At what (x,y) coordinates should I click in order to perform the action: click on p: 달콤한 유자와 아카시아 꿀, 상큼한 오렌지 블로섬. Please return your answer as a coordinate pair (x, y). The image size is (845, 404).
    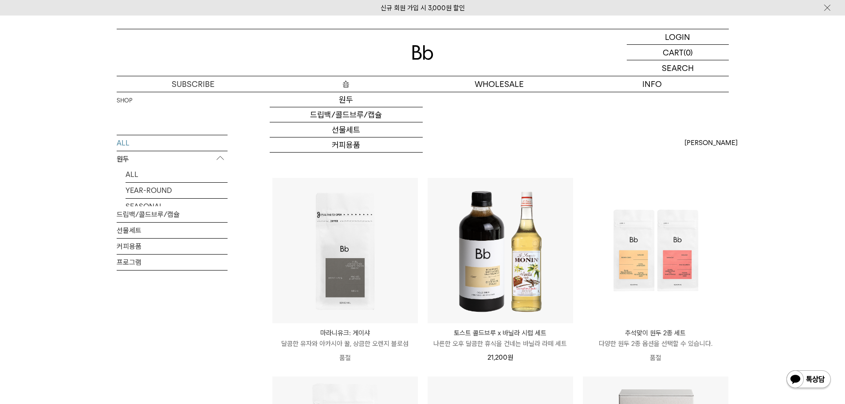
    Looking at the image, I should click on (345, 344).